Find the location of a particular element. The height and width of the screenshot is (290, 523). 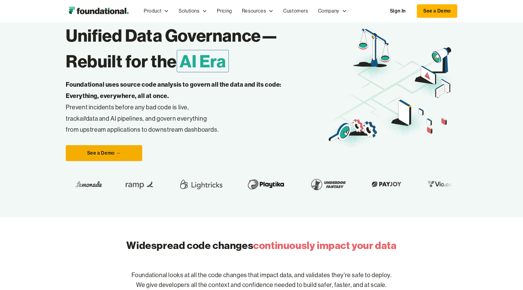

a: See a Demo → is located at coordinates (104, 153).